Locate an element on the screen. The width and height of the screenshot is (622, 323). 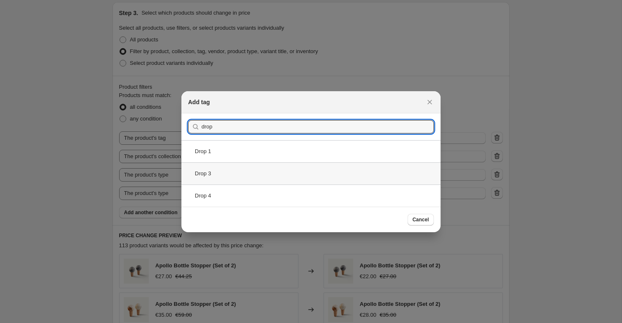
div: Drop 3 is located at coordinates (311, 173).